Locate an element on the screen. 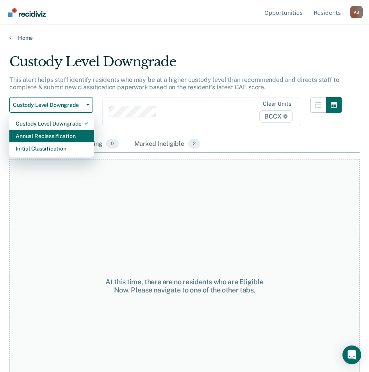  div: Clear units is located at coordinates (277, 104).